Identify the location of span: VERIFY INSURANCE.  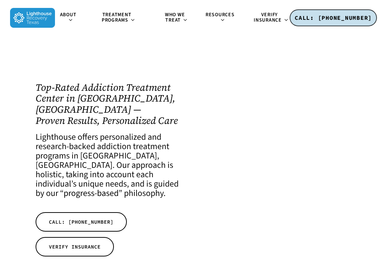
(75, 246).